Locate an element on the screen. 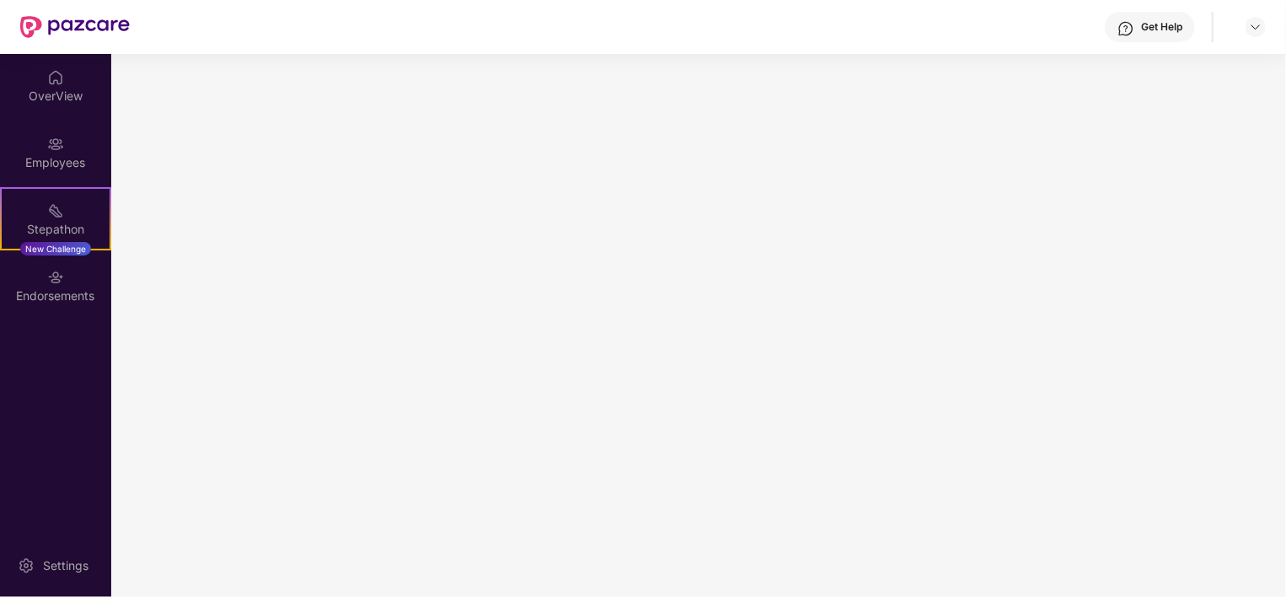 The height and width of the screenshot is (597, 1286). img: svg+xml;base64,PHN2ZyBpZD0iRW1wbG95ZWVzIiB4bWxucz0iaHR0cDovL3d3dy53My5vcmcvMjAwMC9zdmciIHdpZHRoPS... is located at coordinates (56, 144).